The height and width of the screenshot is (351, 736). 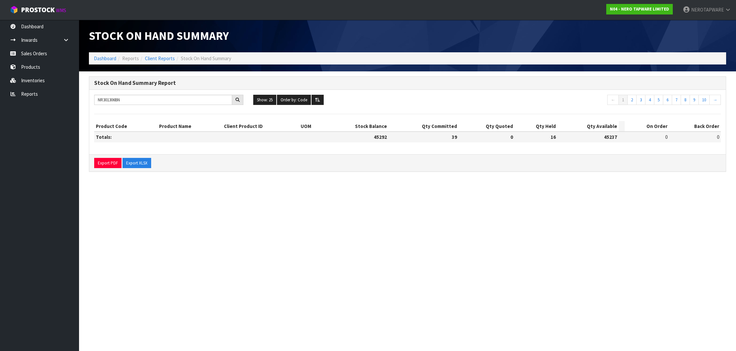 I want to click on strong: N04 - NERO TAPWARE LIMITED, so click(x=640, y=9).